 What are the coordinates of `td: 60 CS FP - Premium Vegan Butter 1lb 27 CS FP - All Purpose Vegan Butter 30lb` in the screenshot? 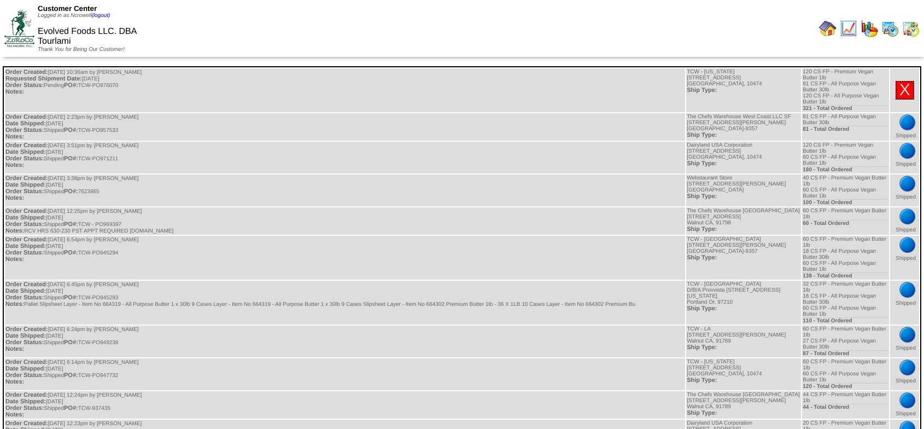 It's located at (845, 341).